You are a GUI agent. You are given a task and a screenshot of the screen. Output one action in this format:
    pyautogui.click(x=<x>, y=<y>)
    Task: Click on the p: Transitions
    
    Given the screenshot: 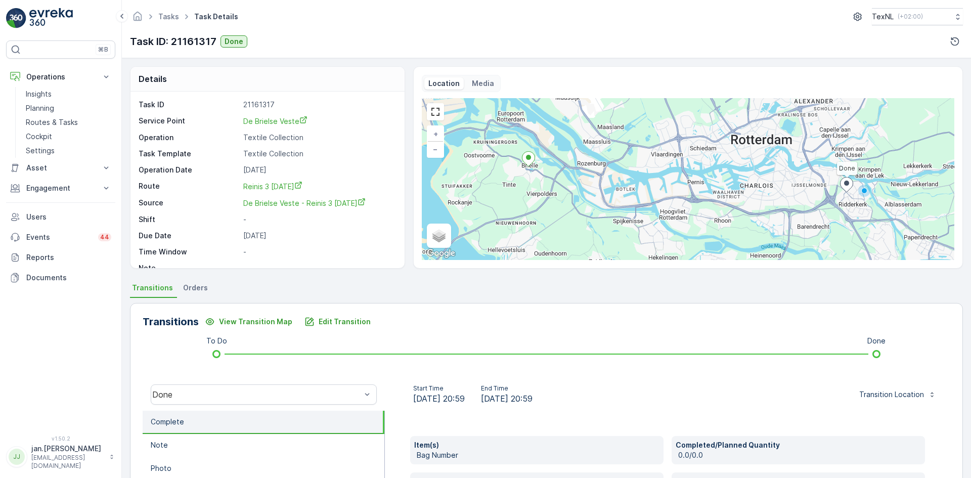 What is the action you would take?
    pyautogui.click(x=170, y=322)
    